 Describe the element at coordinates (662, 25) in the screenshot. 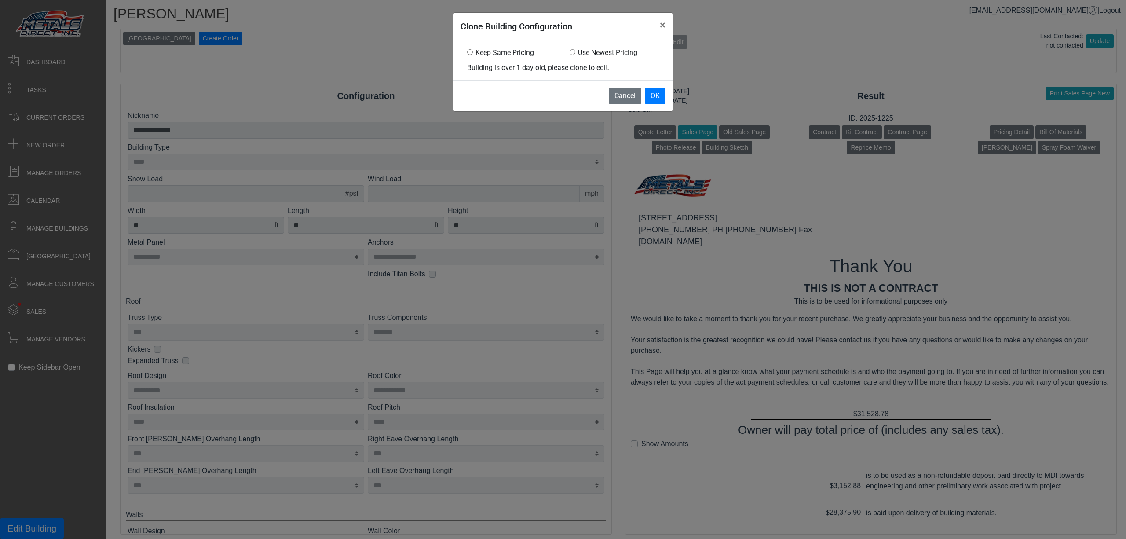

I see `button: Close` at that location.